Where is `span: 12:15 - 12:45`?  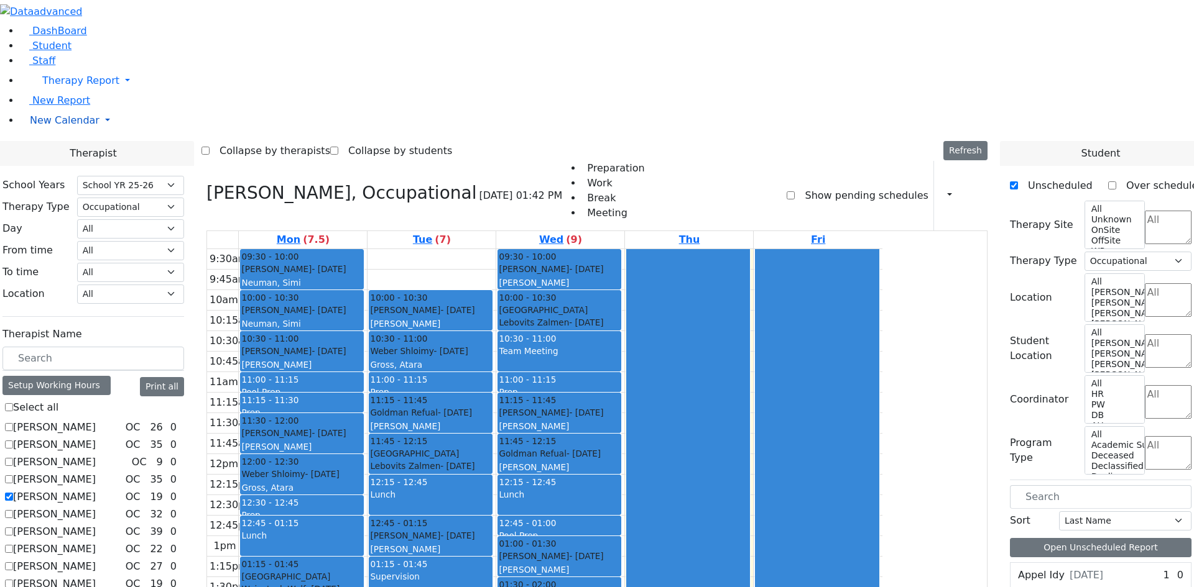
span: 12:15 - 12:45 is located at coordinates (399, 482).